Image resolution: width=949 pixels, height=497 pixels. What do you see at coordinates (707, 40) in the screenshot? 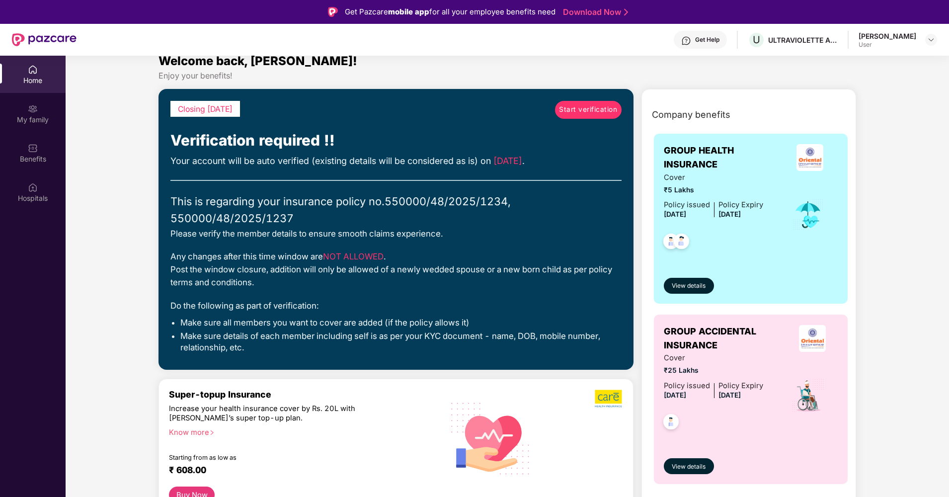
I see `div: Get Help` at bounding box center [707, 40].